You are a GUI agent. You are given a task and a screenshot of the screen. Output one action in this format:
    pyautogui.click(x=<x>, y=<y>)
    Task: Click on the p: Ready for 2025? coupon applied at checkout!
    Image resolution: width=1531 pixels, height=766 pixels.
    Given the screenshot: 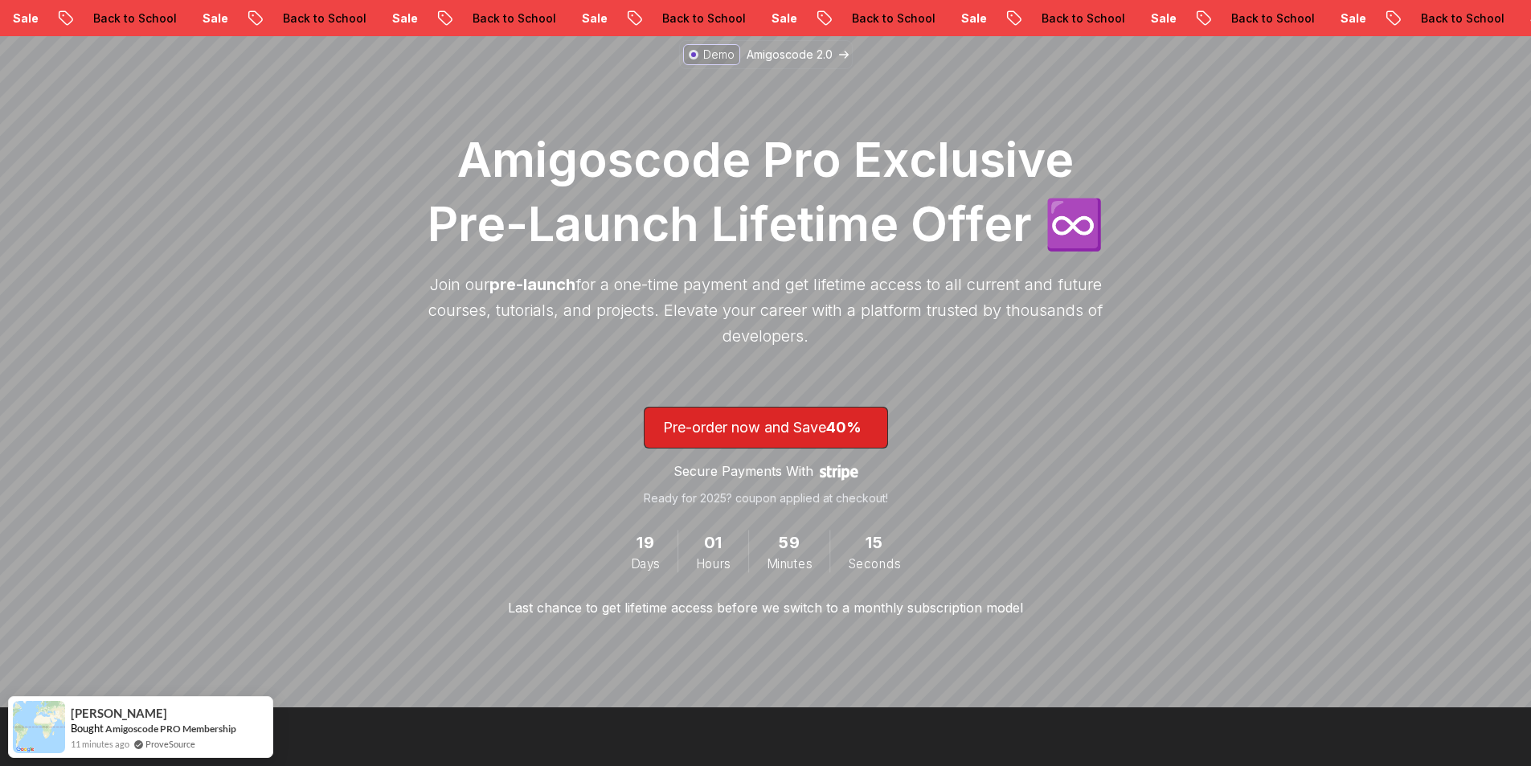 What is the action you would take?
    pyautogui.click(x=766, y=498)
    